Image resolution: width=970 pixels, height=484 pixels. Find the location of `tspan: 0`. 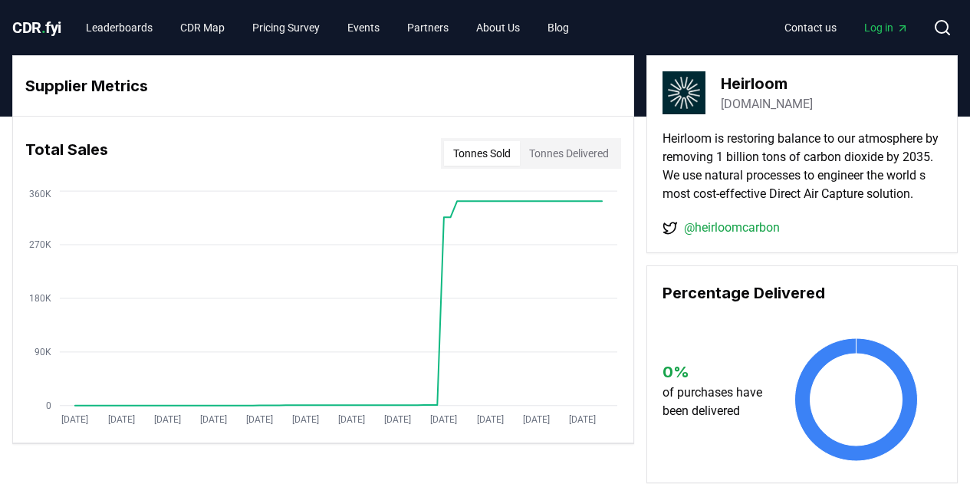

tspan: 0 is located at coordinates (48, 406).